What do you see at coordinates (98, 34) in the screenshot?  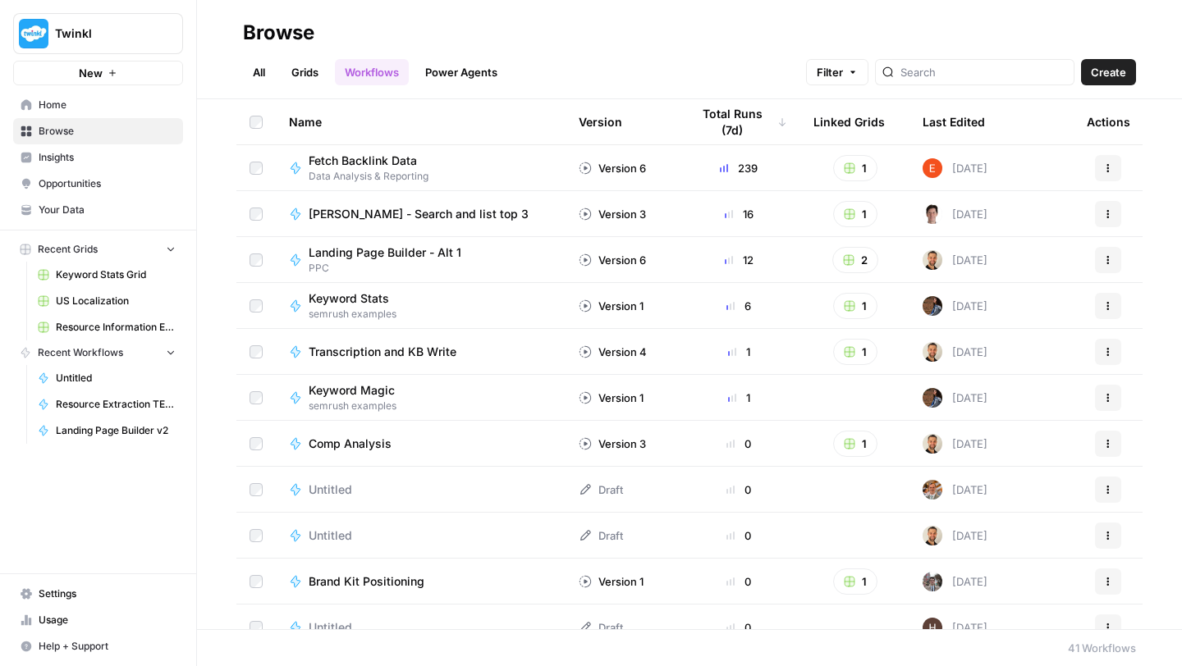 I see `button: Workspace: Twinkl` at bounding box center [98, 34].